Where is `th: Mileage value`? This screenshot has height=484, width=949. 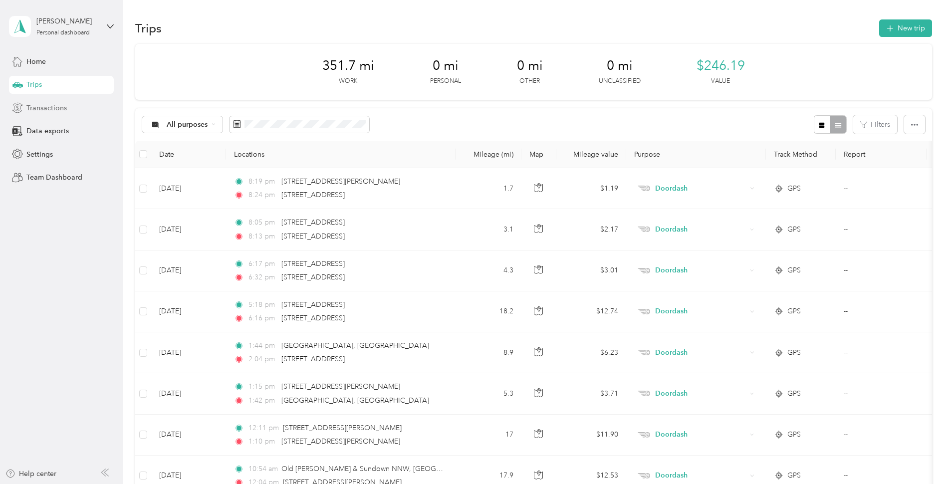 th: Mileage value is located at coordinates (592, 154).